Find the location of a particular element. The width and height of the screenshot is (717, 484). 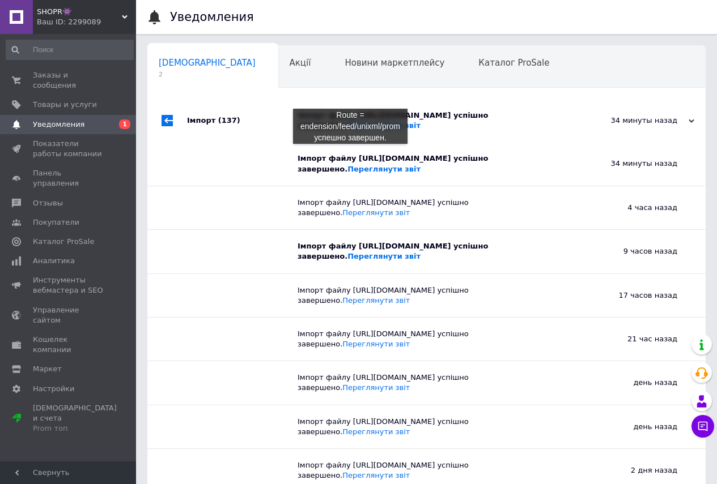

span: 2 is located at coordinates (207, 74).